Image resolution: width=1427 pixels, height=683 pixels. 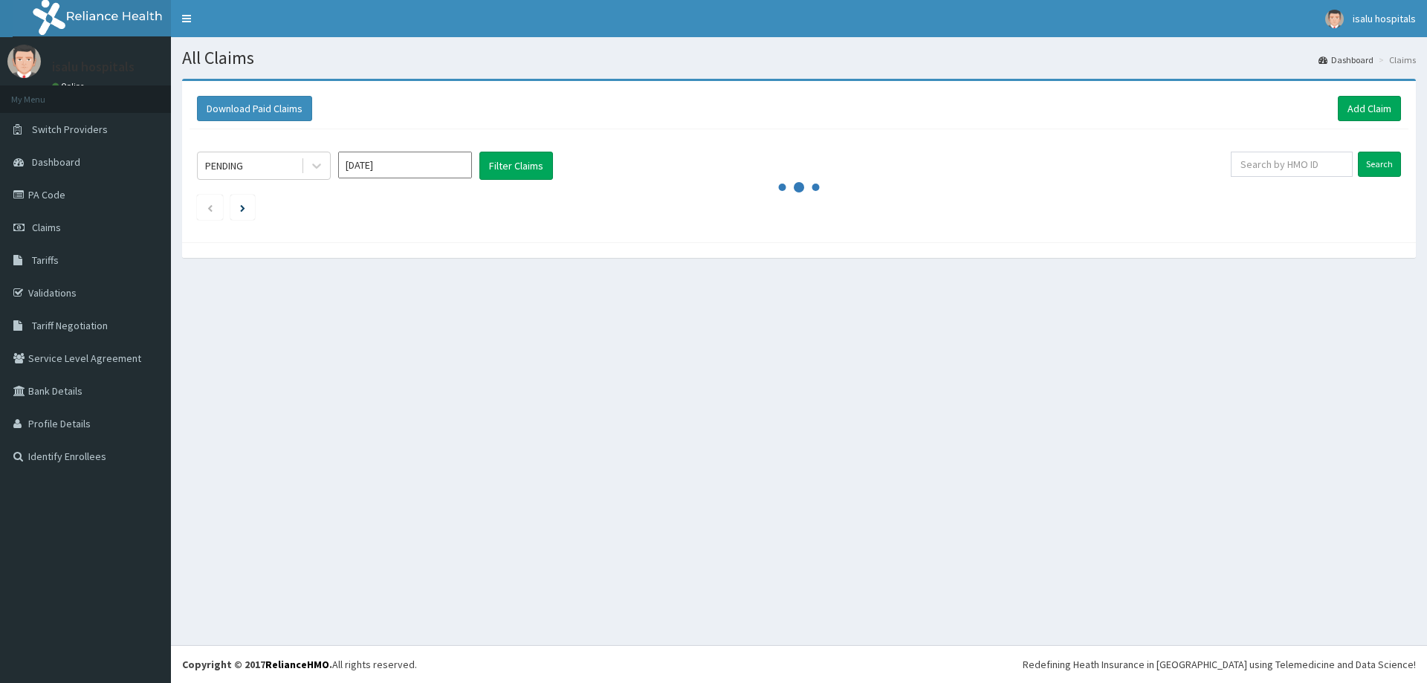 What do you see at coordinates (799, 58) in the screenshot?
I see `h1: All Claims` at bounding box center [799, 58].